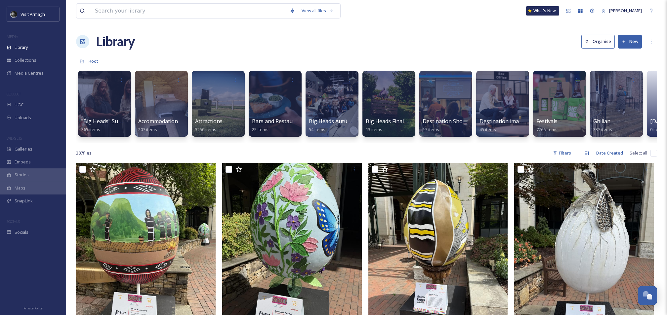  Describe the element at coordinates (393, 121) in the screenshot. I see `span: Big Heads Final Videos` at that location.